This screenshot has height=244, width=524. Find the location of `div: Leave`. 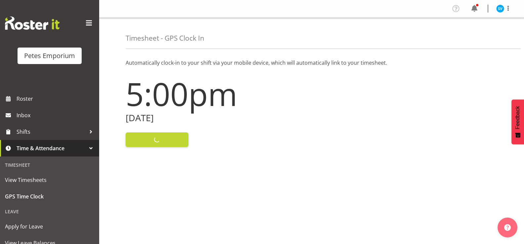

div: Leave is located at coordinates (50, 212).